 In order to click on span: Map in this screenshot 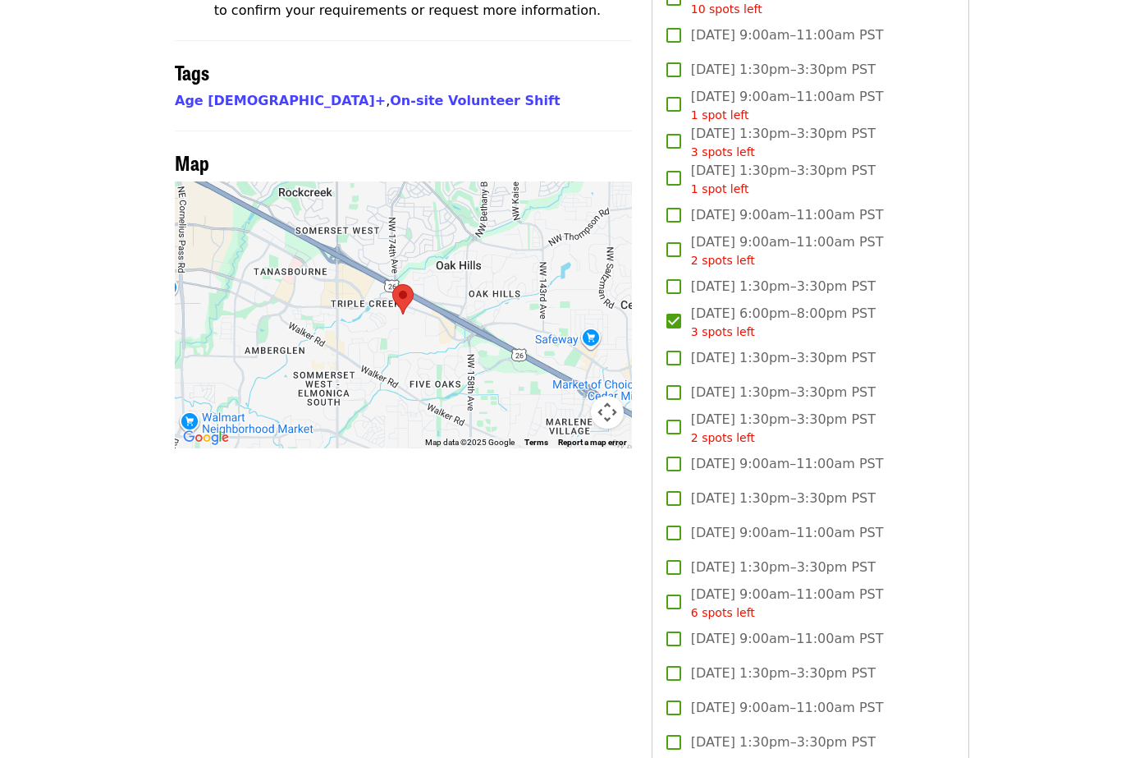, I will do `click(192, 162)`.